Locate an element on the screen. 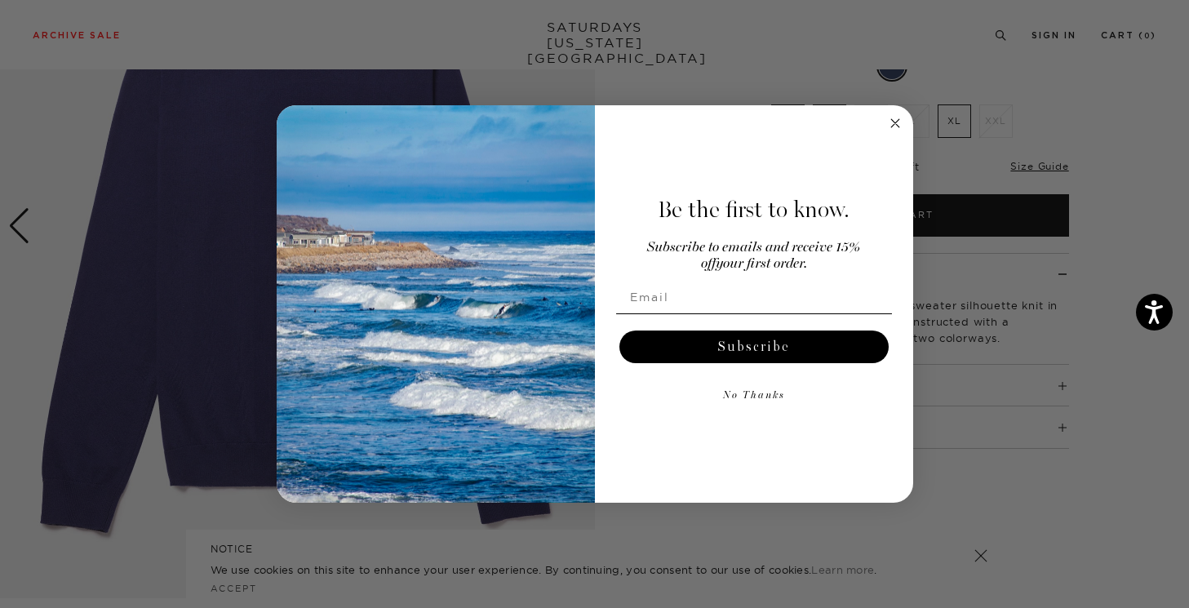  img: 125c788d-000d-4f3e-b05a-1b92b2a23ec9.jpeg is located at coordinates (436, 305).